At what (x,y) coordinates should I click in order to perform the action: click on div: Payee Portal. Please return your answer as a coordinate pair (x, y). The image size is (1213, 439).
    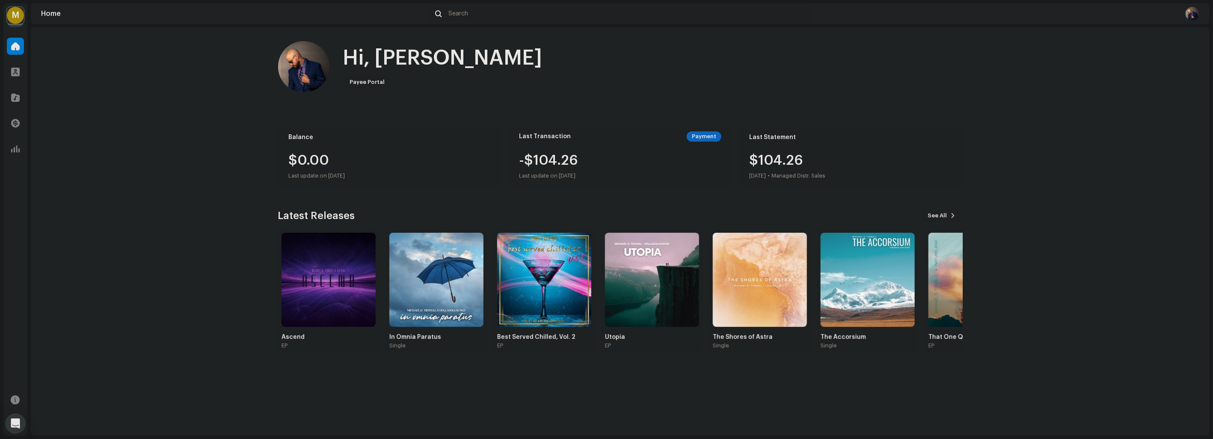
    Looking at the image, I should click on (368, 82).